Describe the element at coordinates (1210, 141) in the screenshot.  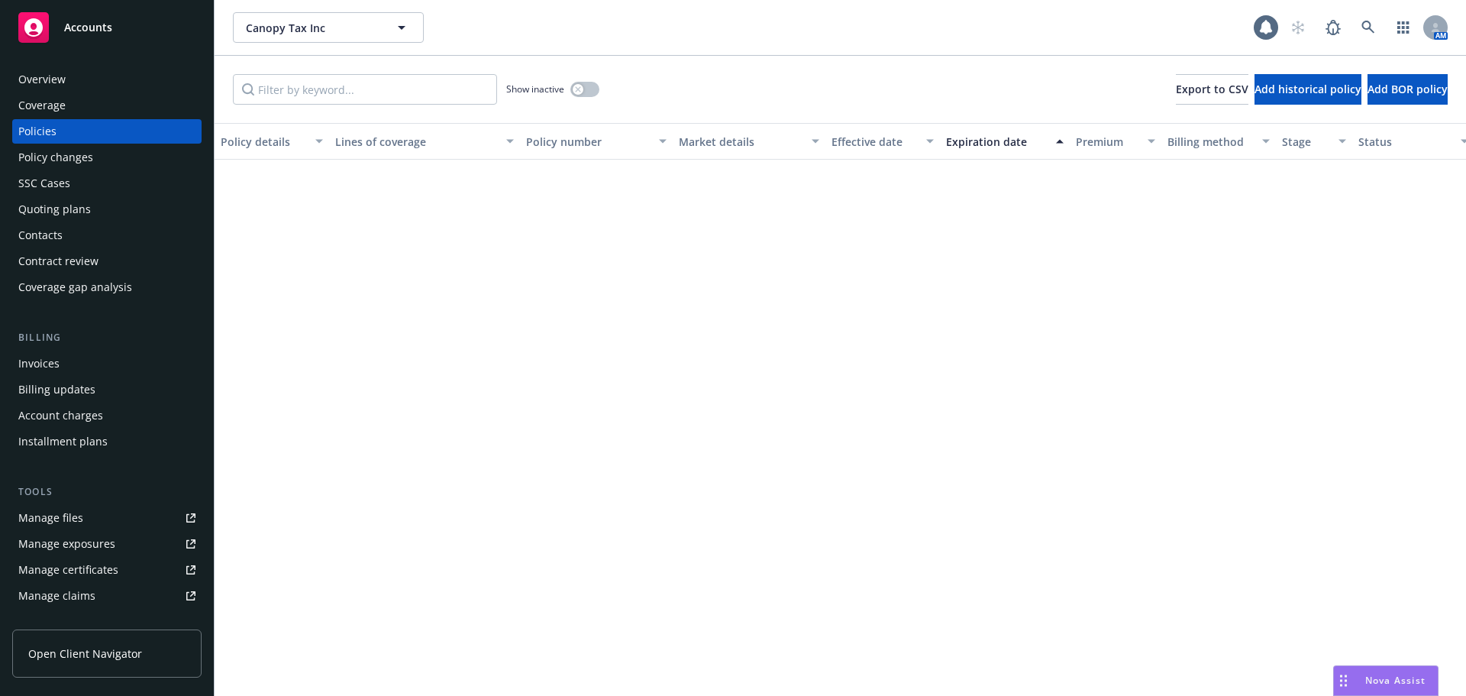
I see `div: Billing method` at that location.